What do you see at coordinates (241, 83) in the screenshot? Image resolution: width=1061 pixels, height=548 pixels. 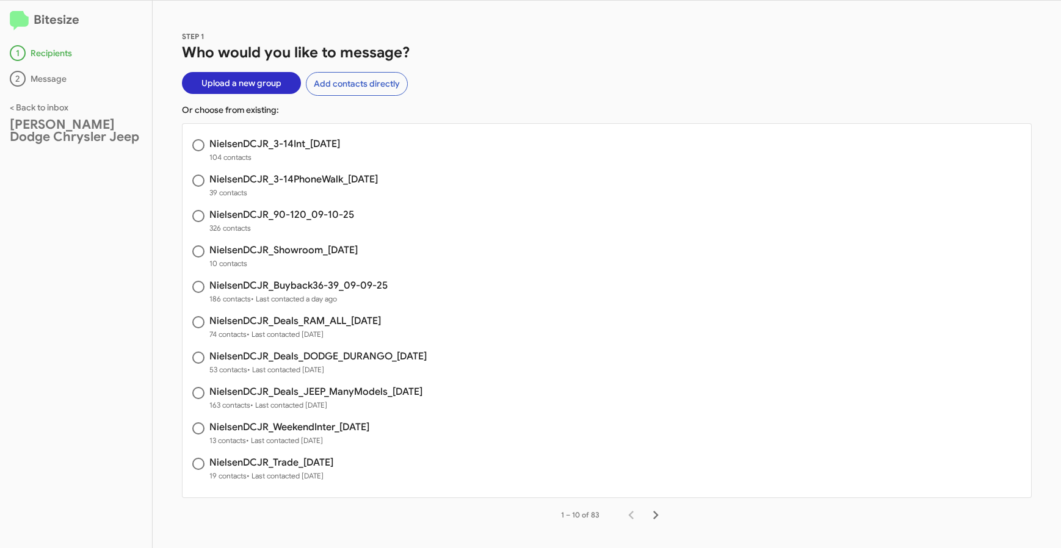 I see `span: Upload a new group` at bounding box center [241, 83].